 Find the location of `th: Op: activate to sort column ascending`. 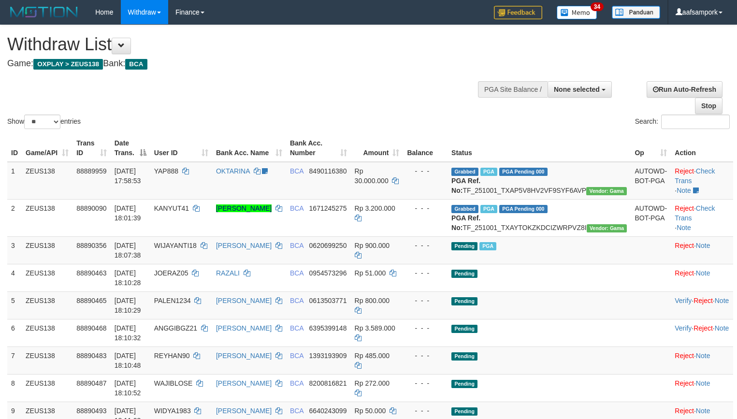

th: Op: activate to sort column ascending is located at coordinates (650, 148).